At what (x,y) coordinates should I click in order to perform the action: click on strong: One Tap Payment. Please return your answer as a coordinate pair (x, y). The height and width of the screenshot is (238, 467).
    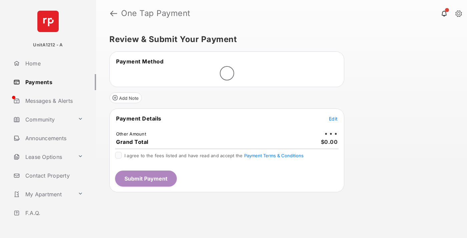
    Looking at the image, I should click on (156, 13).